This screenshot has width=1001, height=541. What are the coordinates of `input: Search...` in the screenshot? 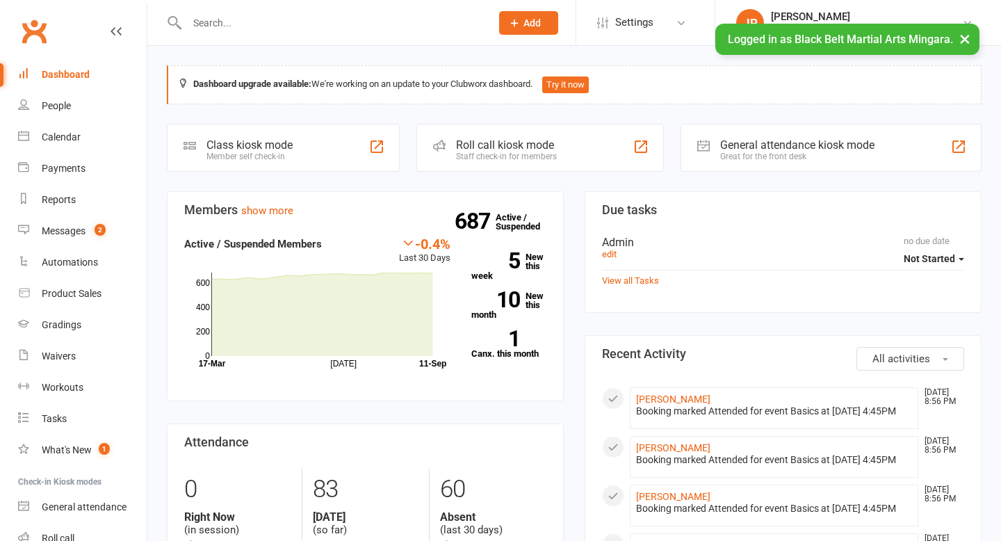 It's located at (332, 23).